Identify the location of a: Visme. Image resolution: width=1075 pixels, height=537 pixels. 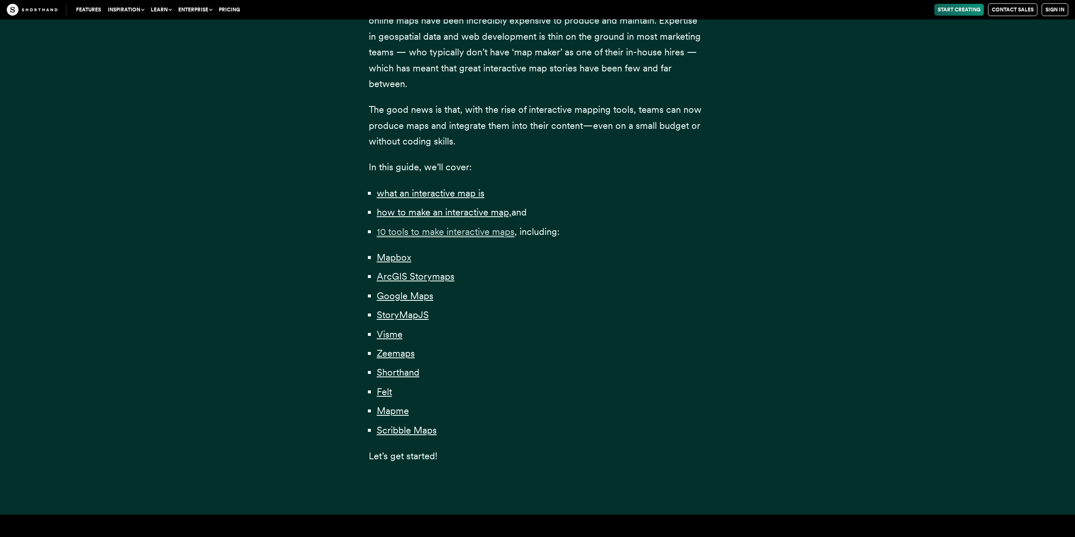
(389, 334).